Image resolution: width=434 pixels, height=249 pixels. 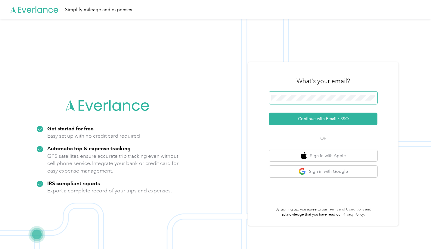 I want to click on img: apple logo, so click(x=304, y=156).